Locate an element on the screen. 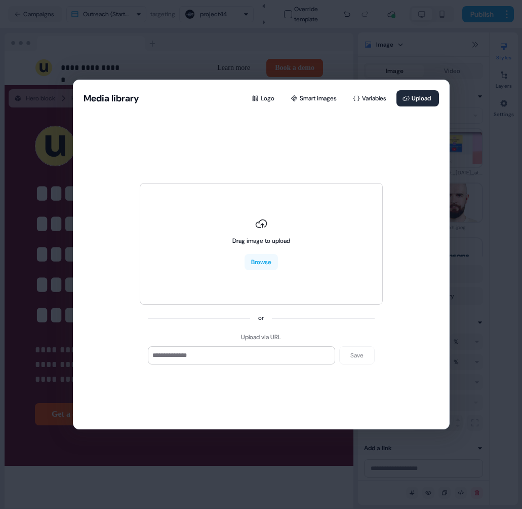 Image resolution: width=522 pixels, height=509 pixels. div: or is located at coordinates (261, 318).